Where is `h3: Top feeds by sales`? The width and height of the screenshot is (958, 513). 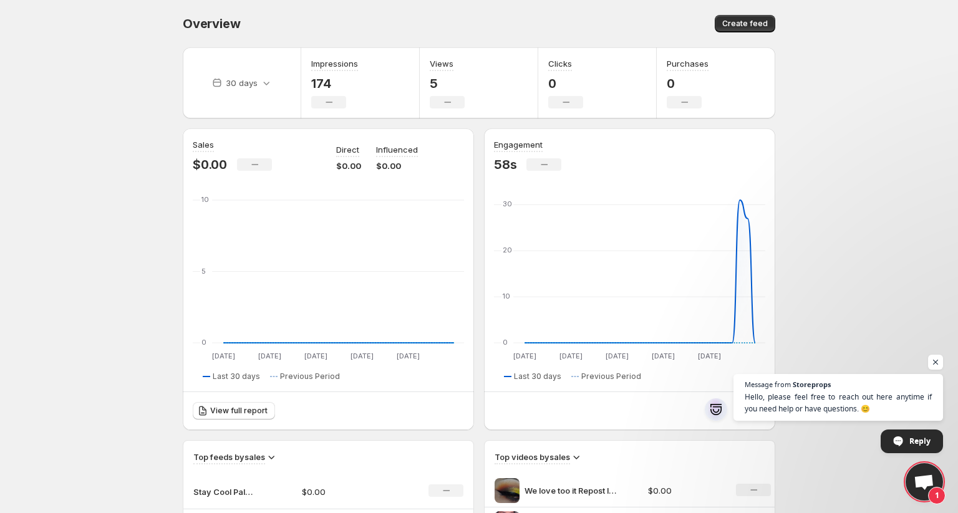 h3: Top feeds by sales is located at coordinates (229, 457).